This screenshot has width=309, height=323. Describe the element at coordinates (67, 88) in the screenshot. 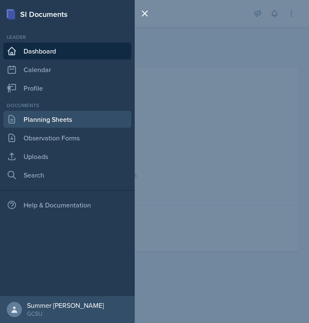

I see `a: Profile` at that location.